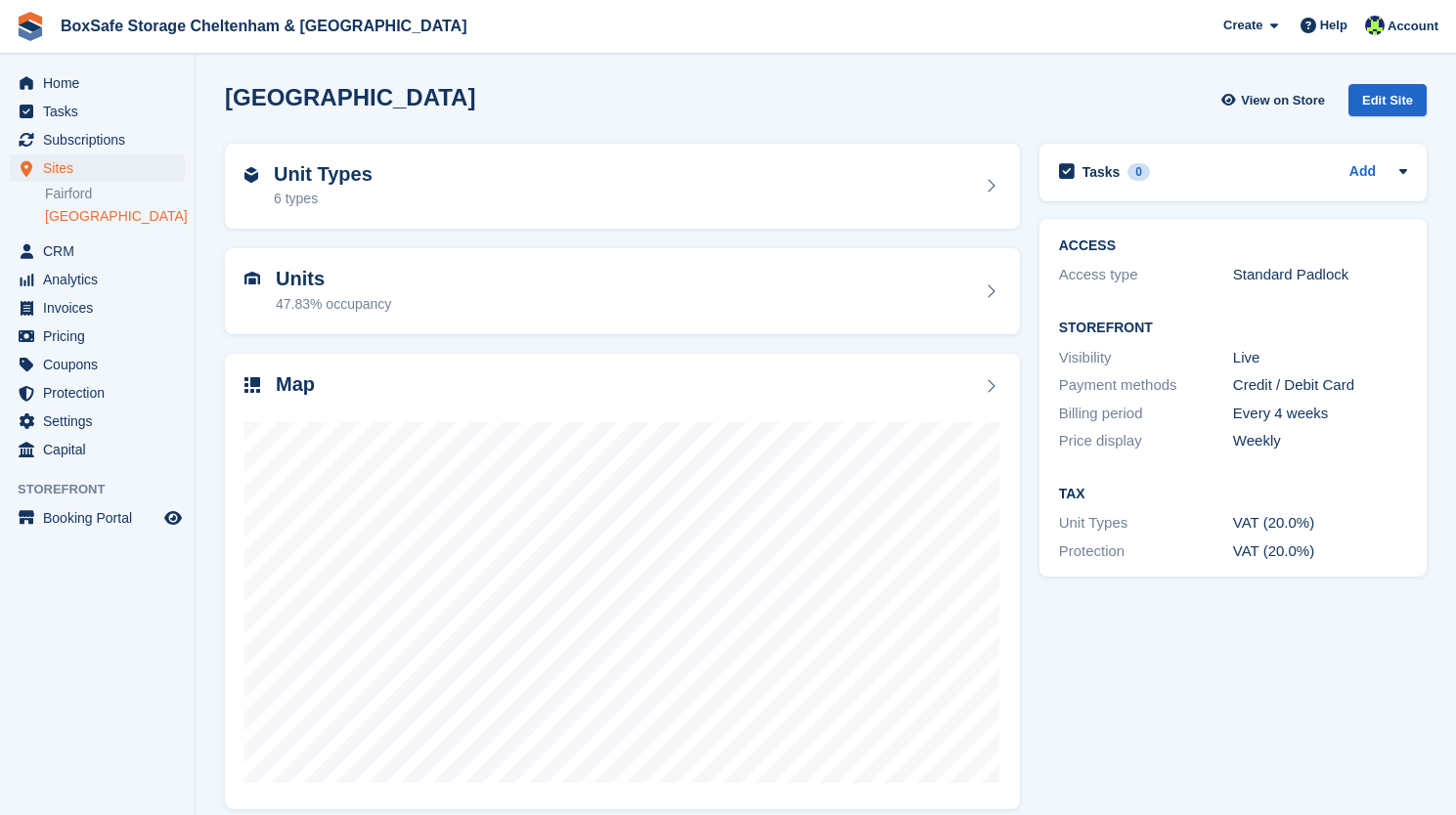 The width and height of the screenshot is (1456, 815). I want to click on span: View on Store, so click(1283, 101).